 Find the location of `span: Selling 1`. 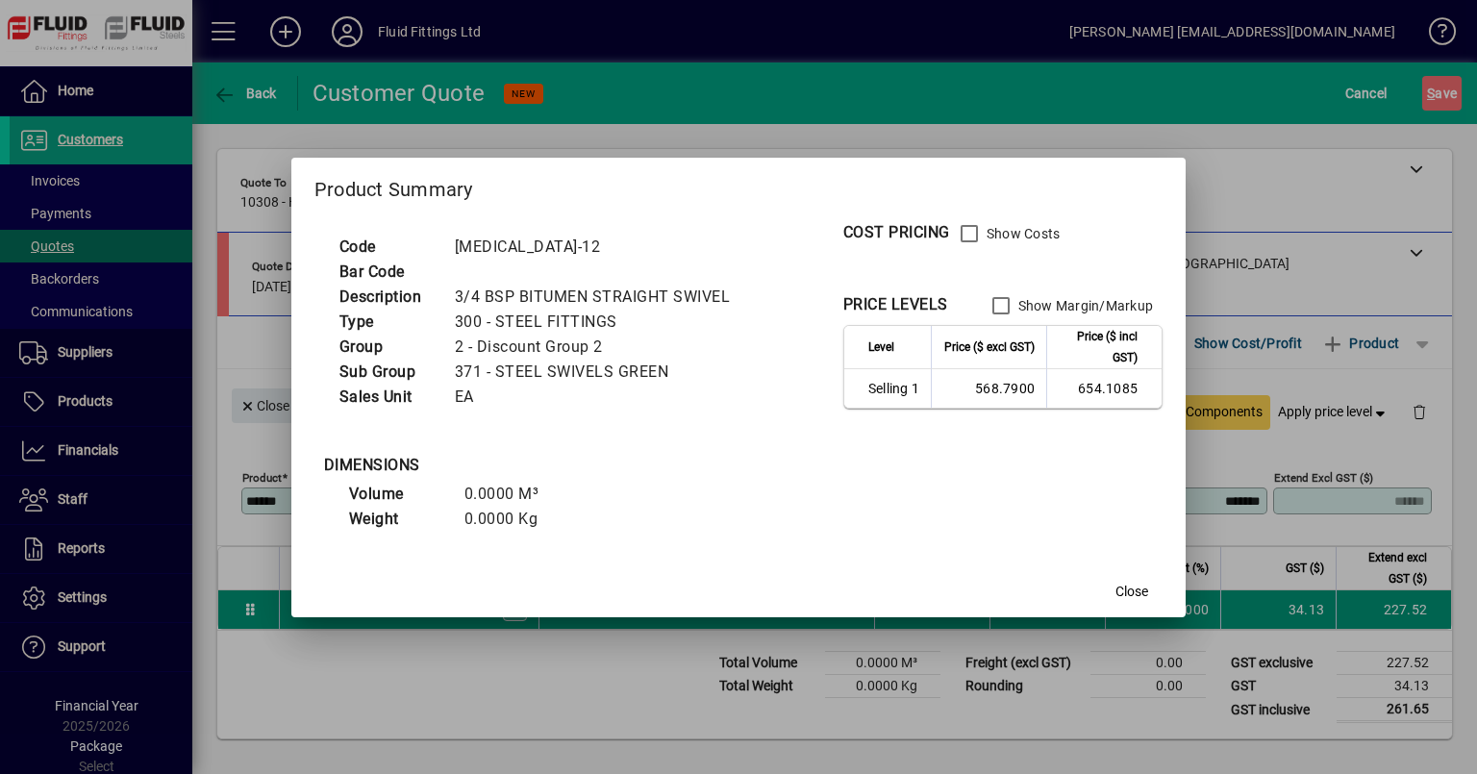

span: Selling 1 is located at coordinates (894, 389).